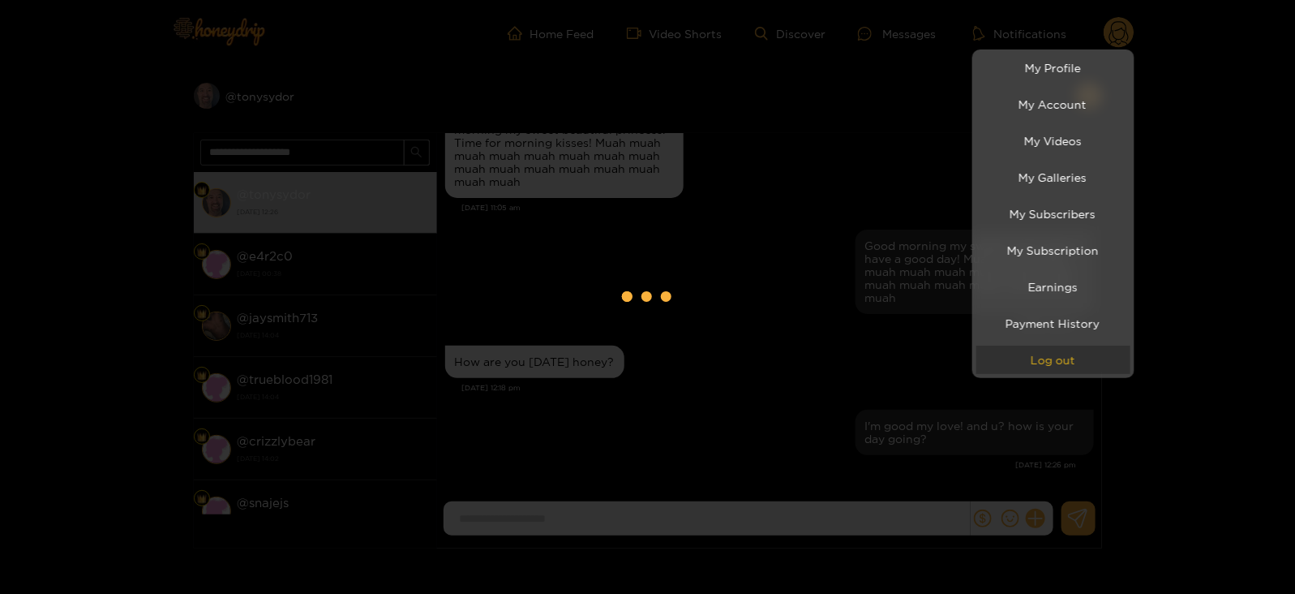 This screenshot has height=594, width=1295. What do you see at coordinates (1053, 359) in the screenshot?
I see `button: Log out` at bounding box center [1053, 359].